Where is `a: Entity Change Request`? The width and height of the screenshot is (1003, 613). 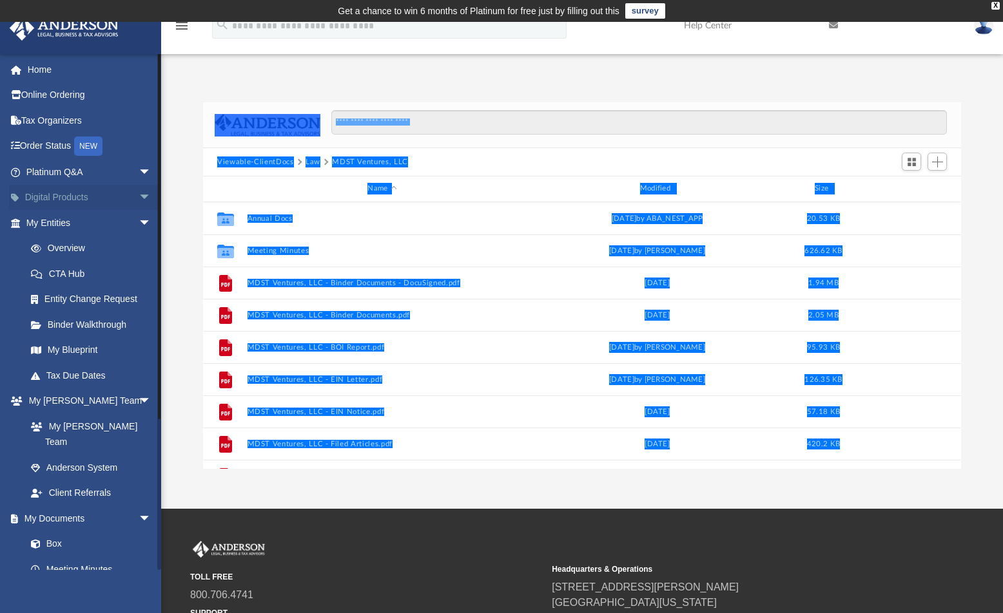 a: Entity Change Request is located at coordinates (94, 300).